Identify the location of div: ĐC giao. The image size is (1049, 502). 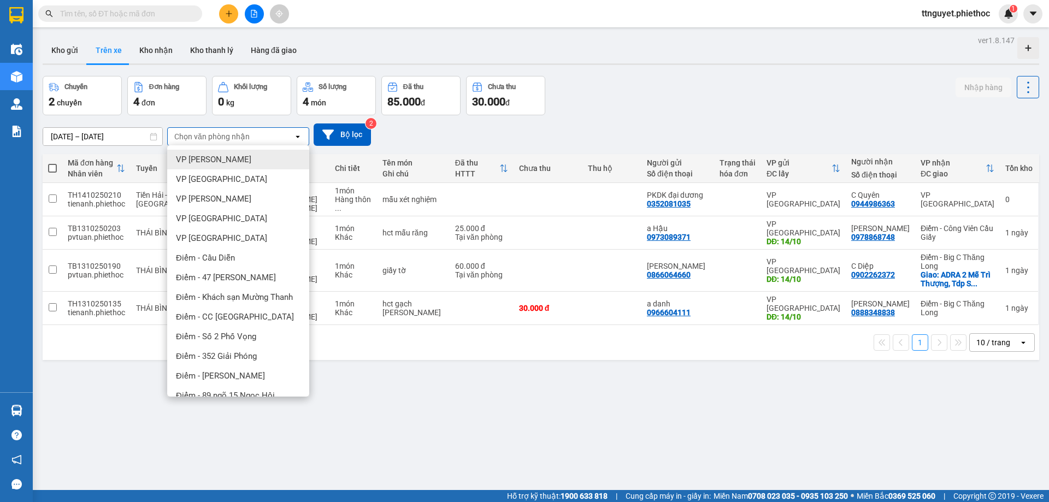
(953, 174).